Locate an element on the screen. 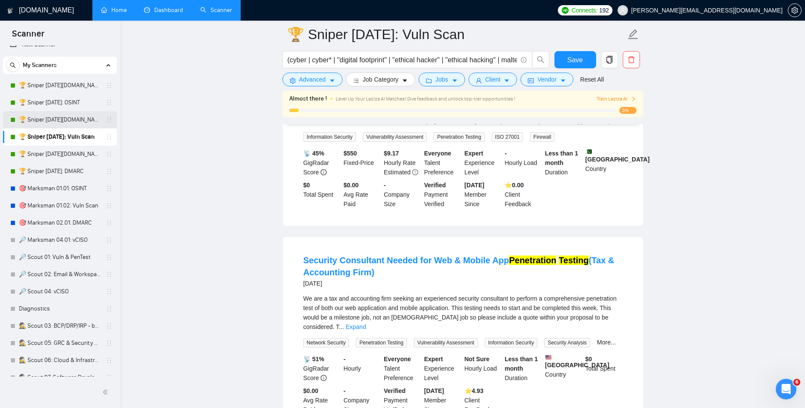  div: Client Feedback is located at coordinates (523, 195).